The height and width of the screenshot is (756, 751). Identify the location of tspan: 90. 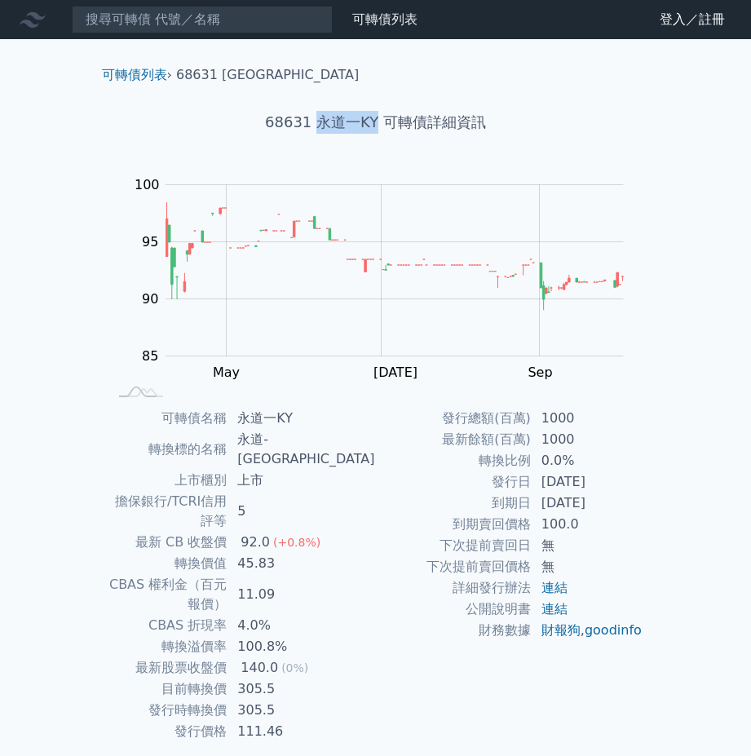
(150, 298).